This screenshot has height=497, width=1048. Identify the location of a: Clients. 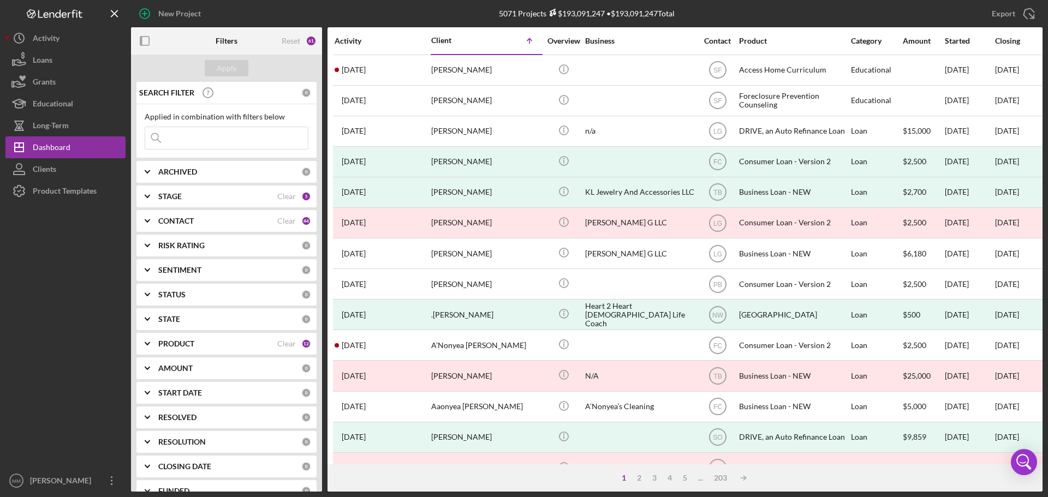
(66, 169).